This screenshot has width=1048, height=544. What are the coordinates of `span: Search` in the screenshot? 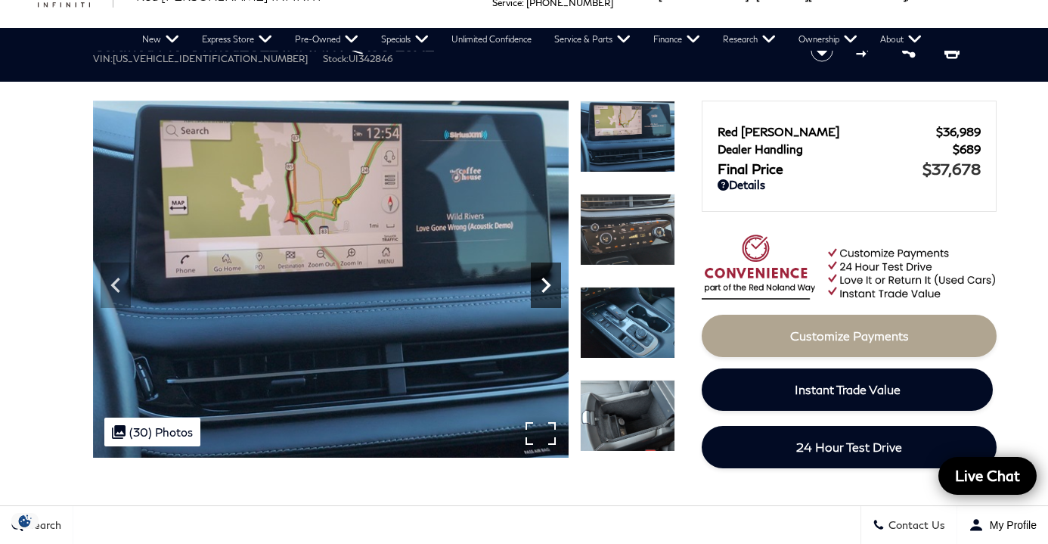 It's located at (42, 525).